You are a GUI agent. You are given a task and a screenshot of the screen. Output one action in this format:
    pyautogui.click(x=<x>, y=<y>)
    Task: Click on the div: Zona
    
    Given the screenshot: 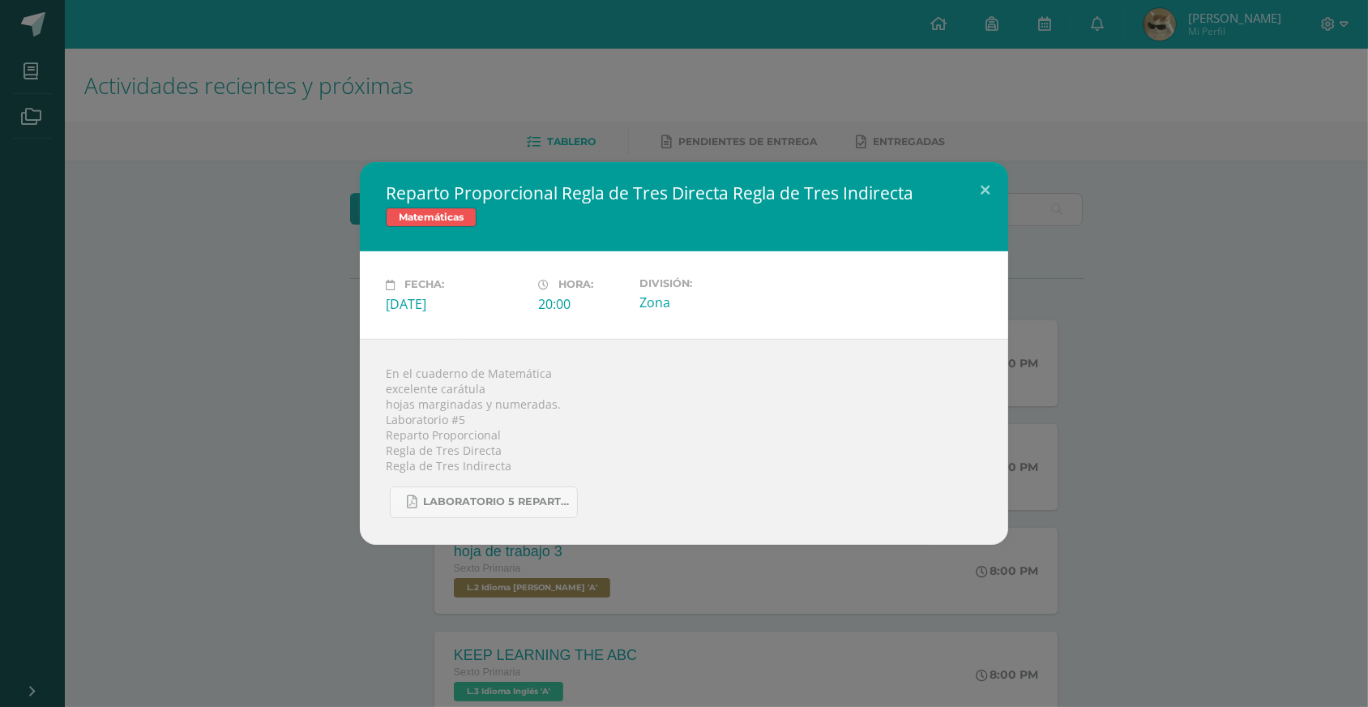 What is the action you would take?
    pyautogui.click(x=709, y=302)
    